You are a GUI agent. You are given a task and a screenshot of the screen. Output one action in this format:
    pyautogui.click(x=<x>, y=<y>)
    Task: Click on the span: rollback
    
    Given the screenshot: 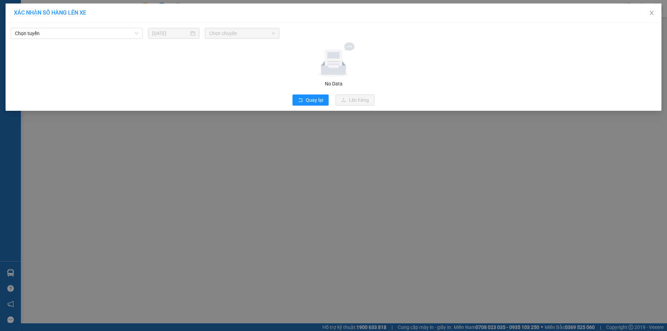 What is the action you would take?
    pyautogui.click(x=301, y=100)
    